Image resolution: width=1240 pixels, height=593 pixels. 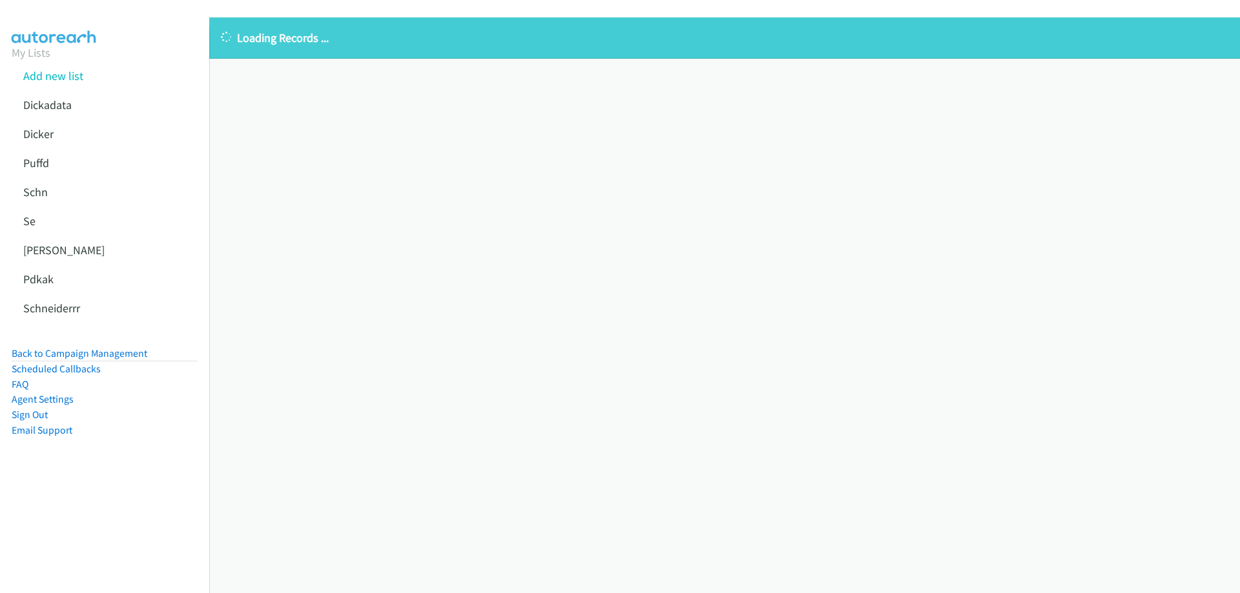 I want to click on p: Loading Records ..., so click(x=725, y=37).